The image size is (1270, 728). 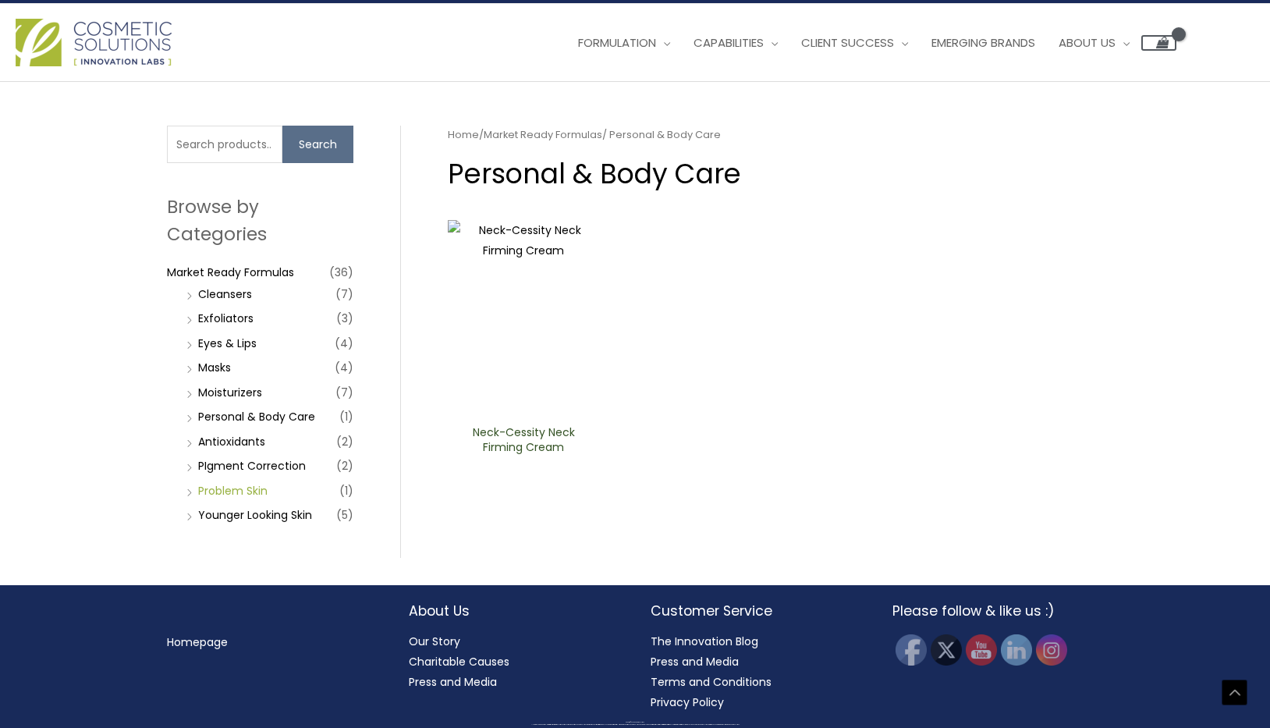 What do you see at coordinates (514, 611) in the screenshot?
I see `h2: About Us` at bounding box center [514, 611].